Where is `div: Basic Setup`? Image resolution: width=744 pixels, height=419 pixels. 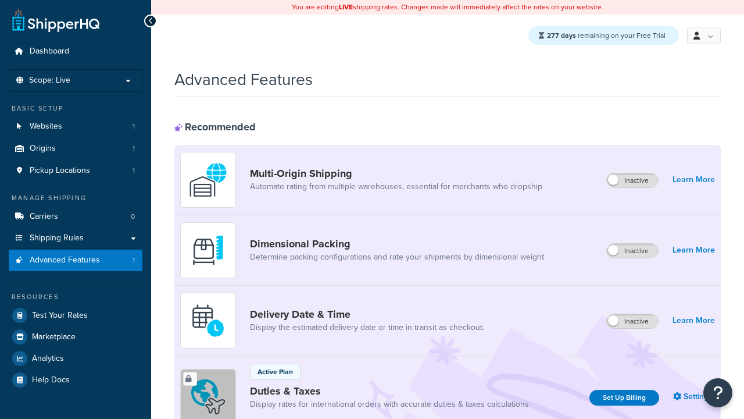
div: Basic Setup is located at coordinates (76, 108).